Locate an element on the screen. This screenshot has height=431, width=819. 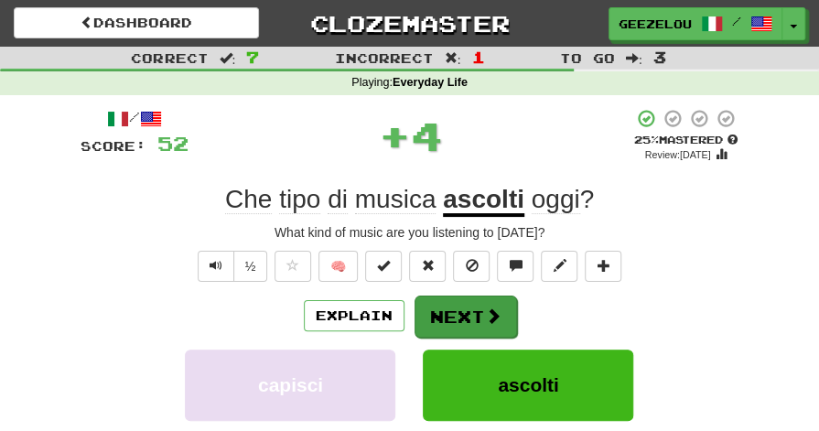
span: di is located at coordinates (338, 200).